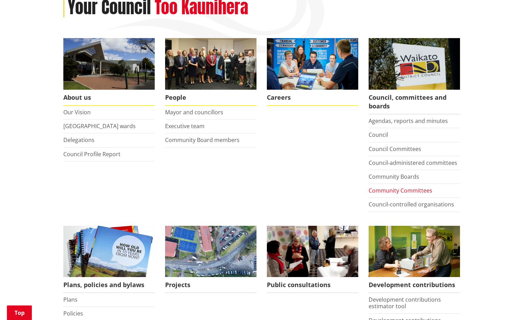 This screenshot has height=320, width=523. I want to click on img: Waikato-District-Council-sign, so click(414, 64).